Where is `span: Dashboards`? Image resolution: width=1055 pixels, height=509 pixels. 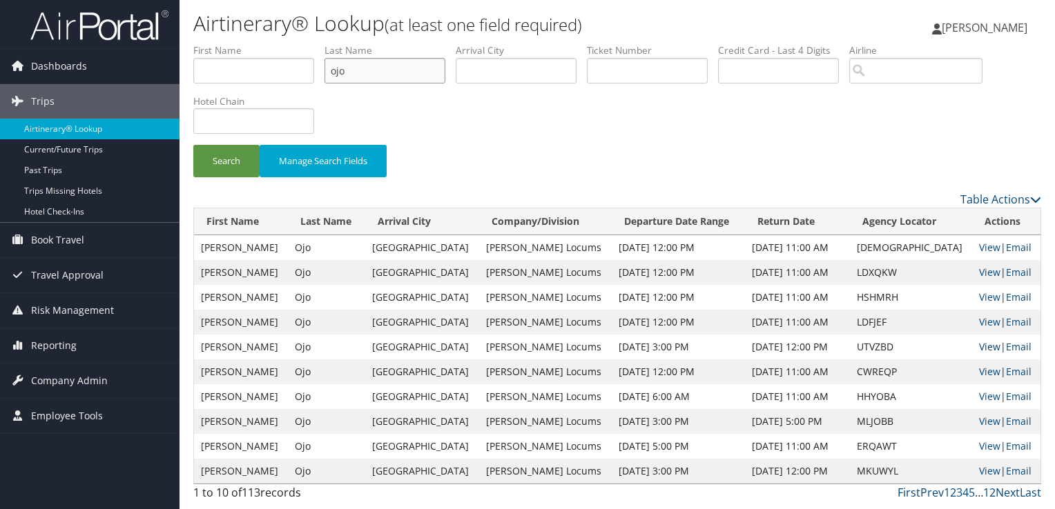 span: Dashboards is located at coordinates (59, 66).